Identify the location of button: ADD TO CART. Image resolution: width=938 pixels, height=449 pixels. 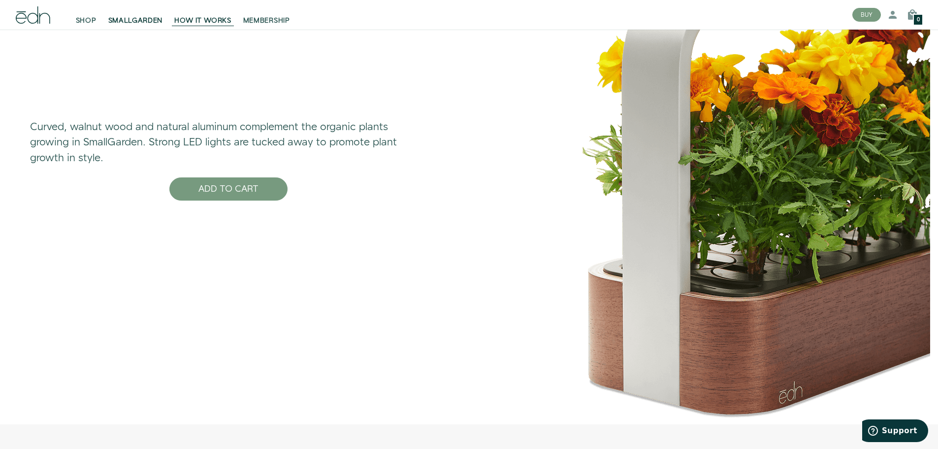
(229, 189).